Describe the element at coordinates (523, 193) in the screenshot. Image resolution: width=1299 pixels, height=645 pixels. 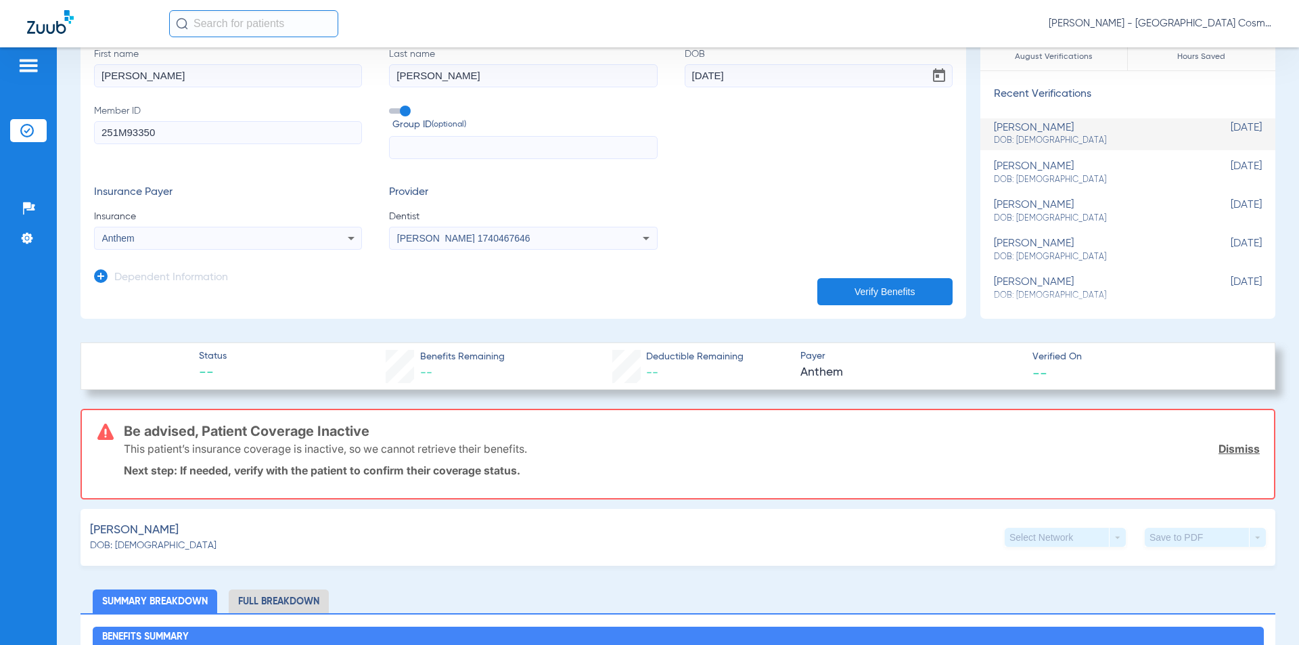
I see `h3: Provider` at that location.